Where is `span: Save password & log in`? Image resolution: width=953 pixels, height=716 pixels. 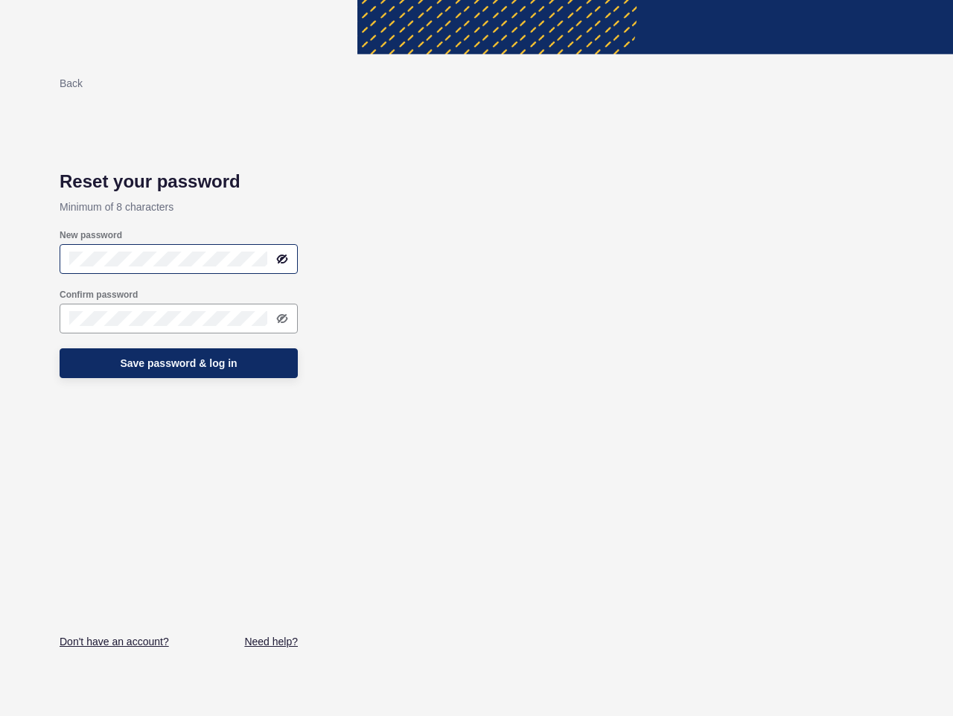
span: Save password & log in is located at coordinates (178, 363).